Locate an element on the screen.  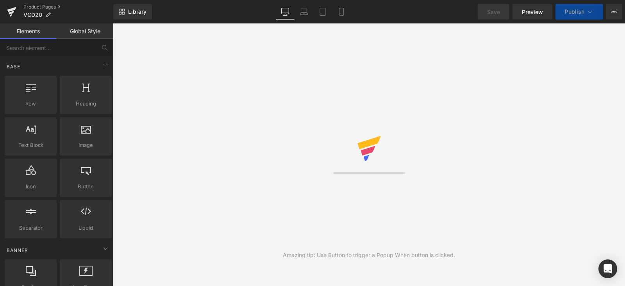
a: Preview is located at coordinates (532, 12).